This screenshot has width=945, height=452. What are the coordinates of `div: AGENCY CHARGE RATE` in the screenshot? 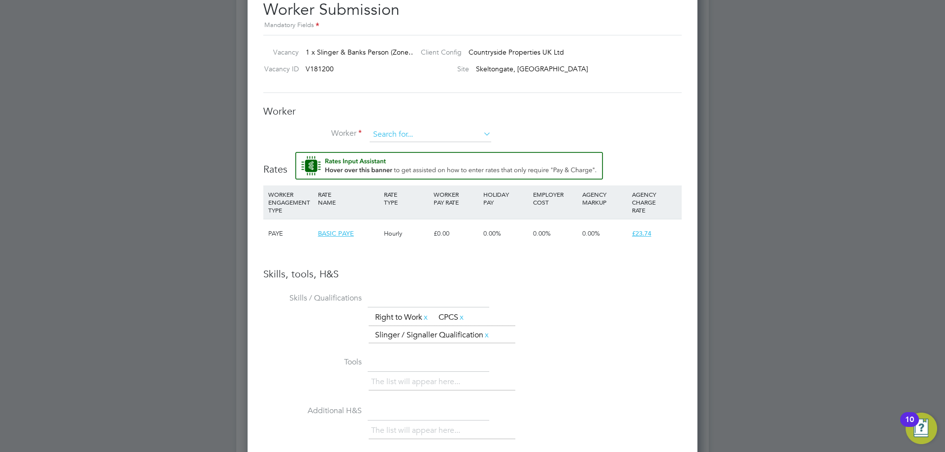 It's located at (654, 202).